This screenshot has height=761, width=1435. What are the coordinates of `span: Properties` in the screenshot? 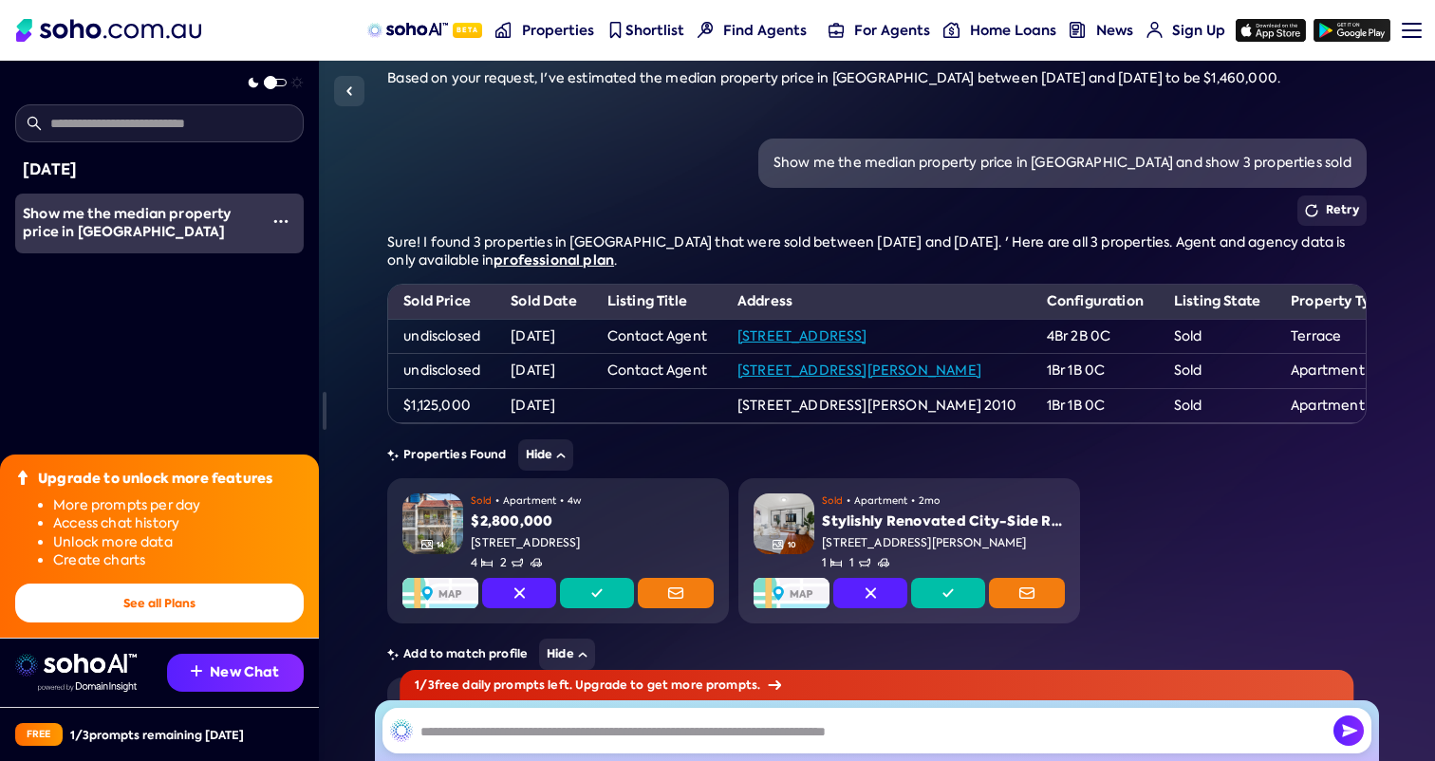 It's located at (558, 30).